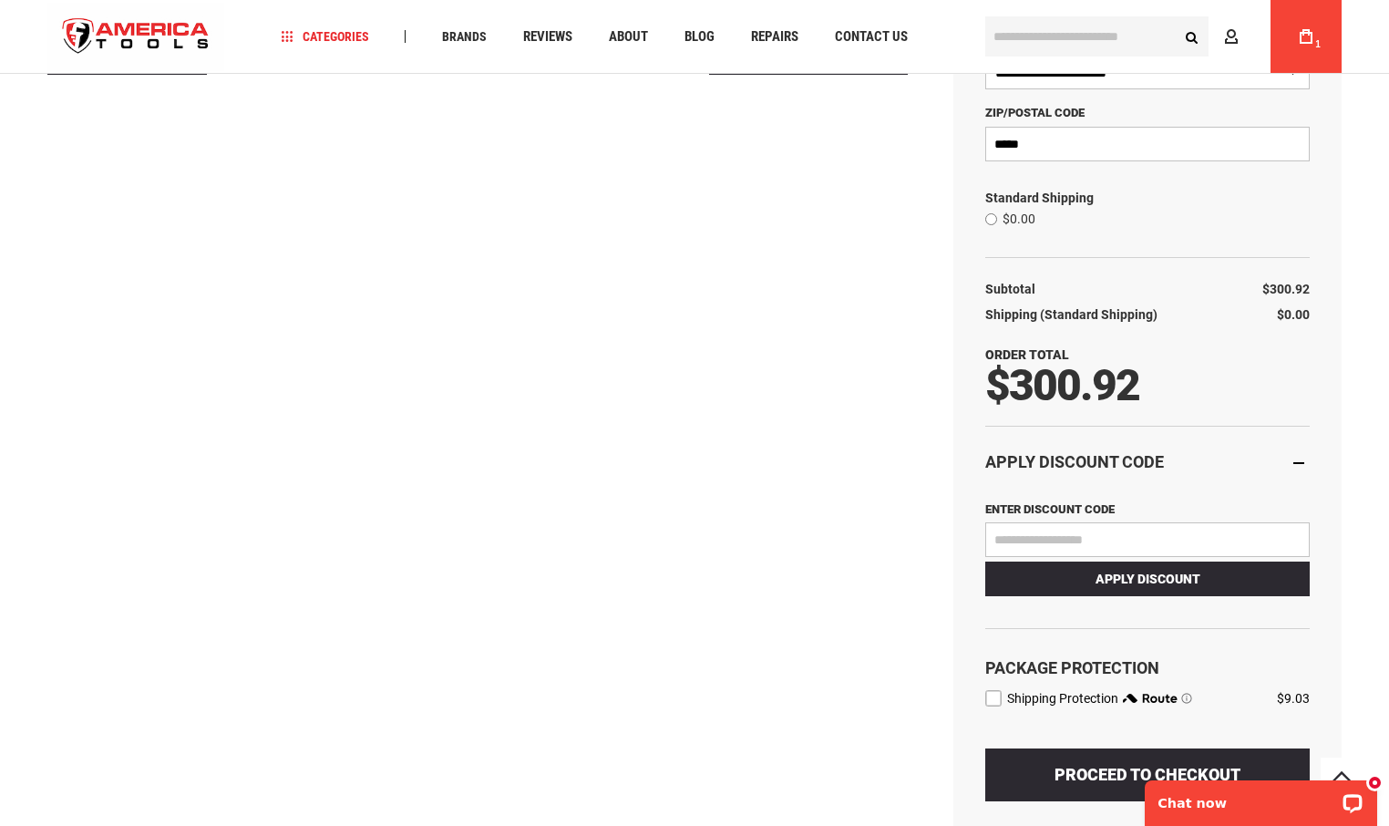 The height and width of the screenshot is (826, 1389). I want to click on span: Shipping, so click(1011, 314).